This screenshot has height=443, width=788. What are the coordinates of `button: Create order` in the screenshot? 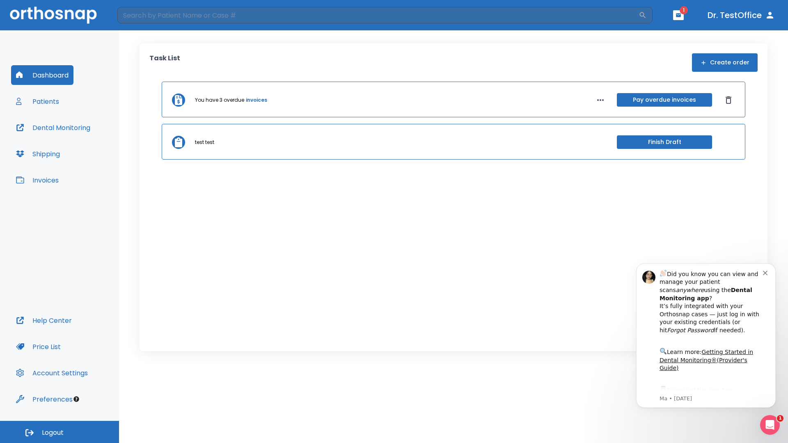 It's located at (725, 62).